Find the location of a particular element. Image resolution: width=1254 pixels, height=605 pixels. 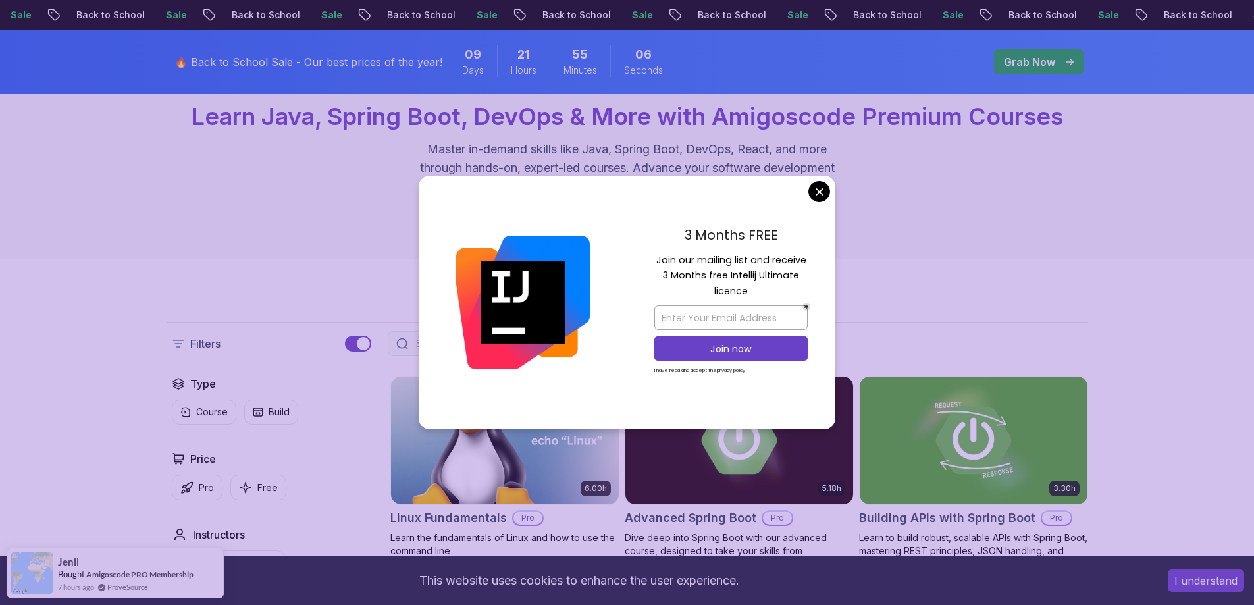

button: Course is located at coordinates (204, 412).